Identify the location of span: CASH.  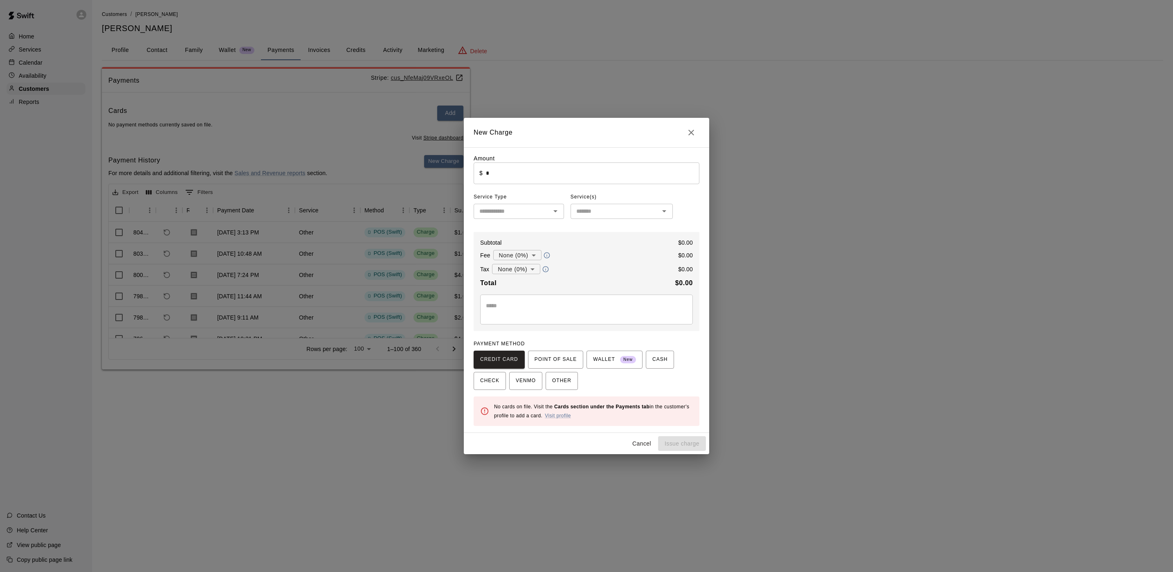
(660, 359).